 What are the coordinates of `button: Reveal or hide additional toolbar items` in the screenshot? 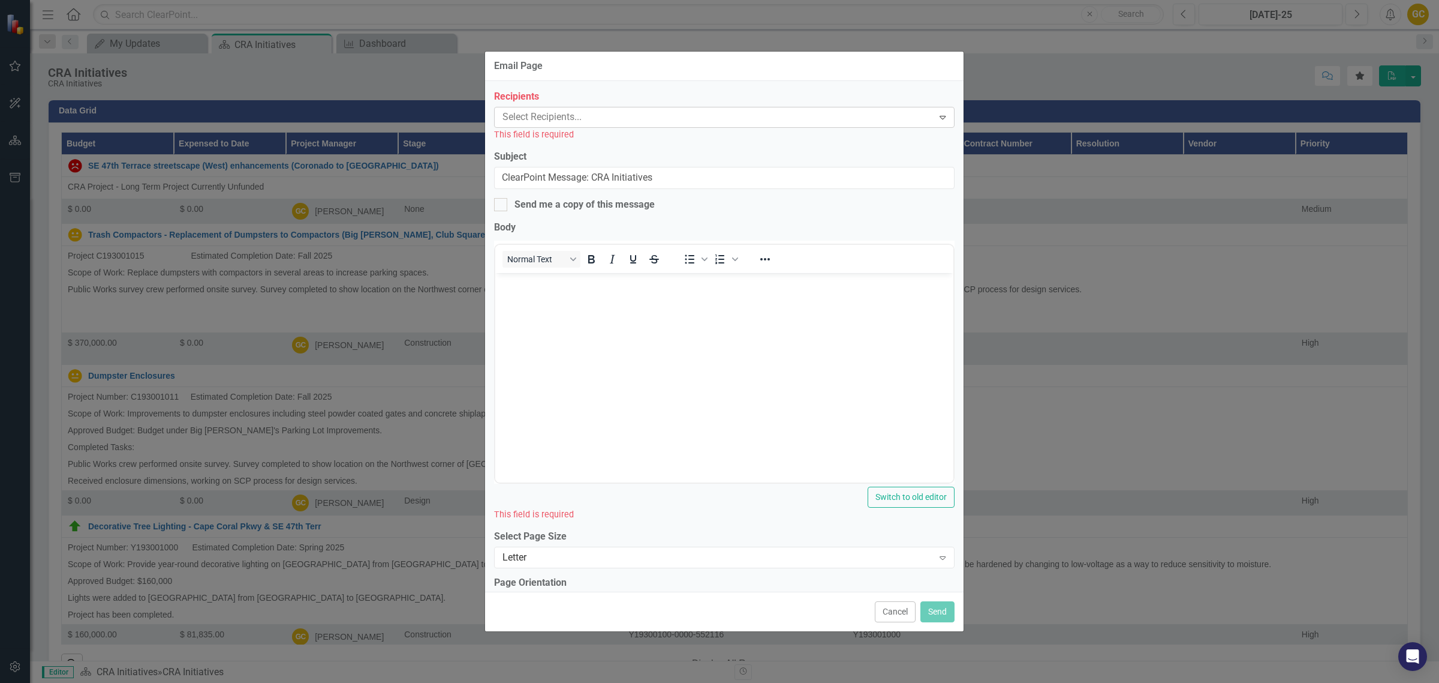 It's located at (765, 259).